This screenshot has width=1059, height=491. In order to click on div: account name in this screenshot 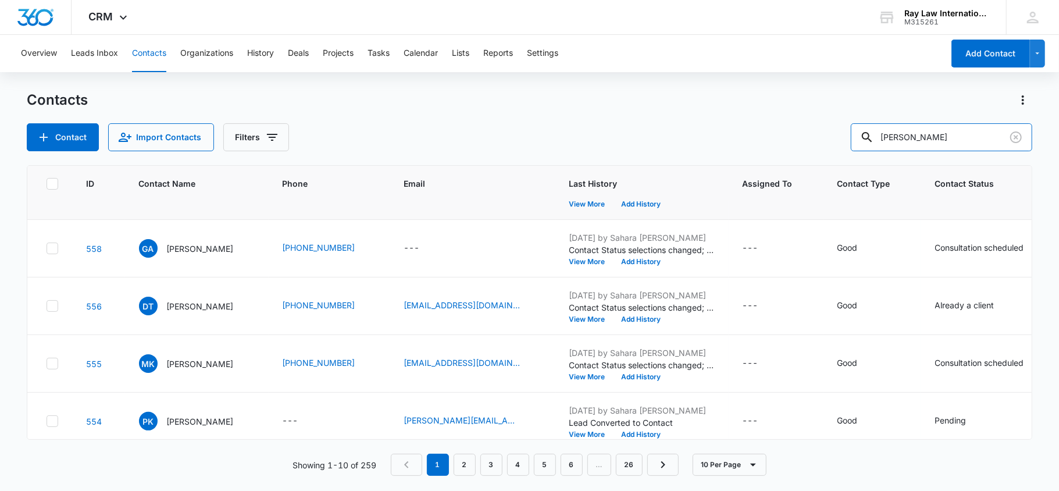, I will do `click(946, 13)`.